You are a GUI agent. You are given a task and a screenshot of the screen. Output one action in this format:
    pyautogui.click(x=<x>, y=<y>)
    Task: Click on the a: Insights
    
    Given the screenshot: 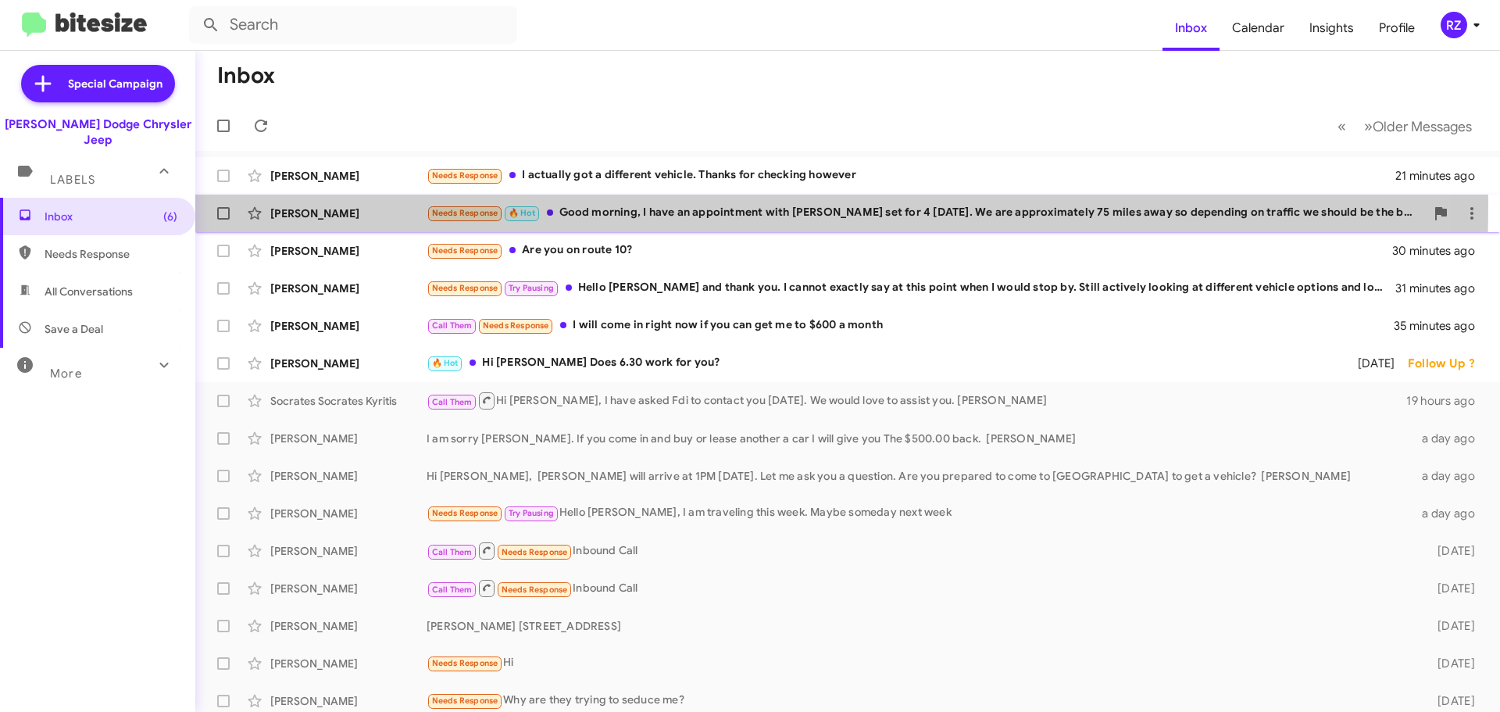 What is the action you would take?
    pyautogui.click(x=1331, y=28)
    